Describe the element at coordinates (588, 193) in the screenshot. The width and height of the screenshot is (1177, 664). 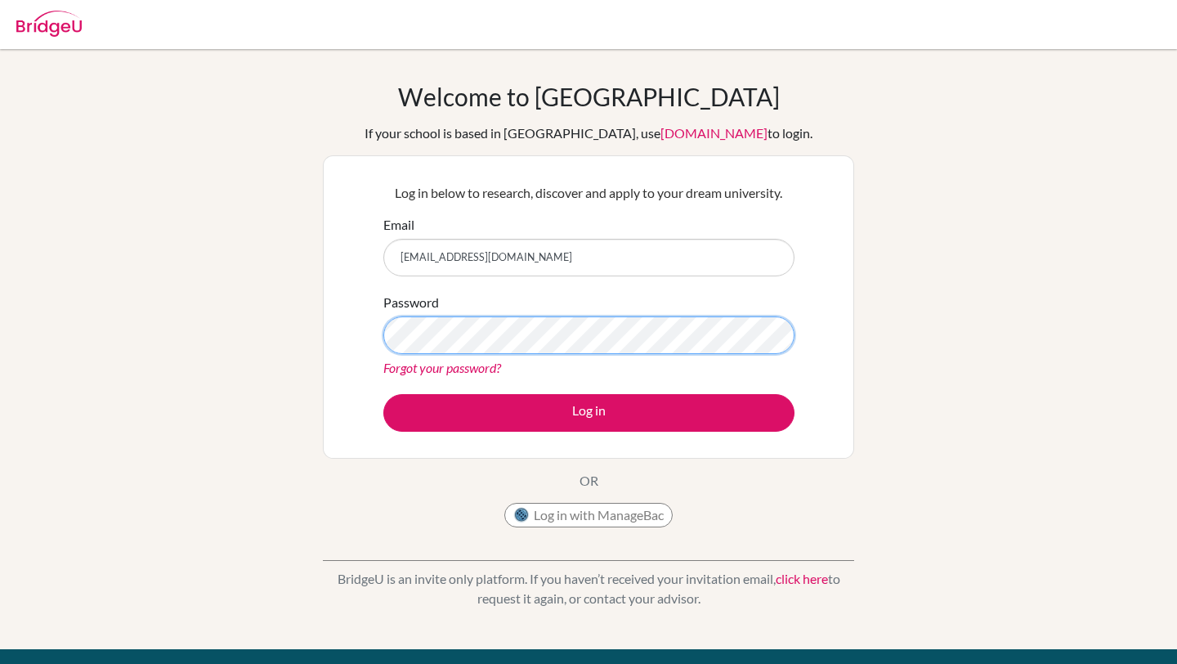
I see `p: Log in below to research, discover and apply to your dream university.` at that location.